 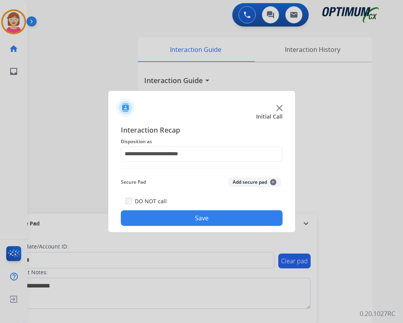 What do you see at coordinates (201, 130) in the screenshot?
I see `span: Interaction Recap` at bounding box center [201, 130].